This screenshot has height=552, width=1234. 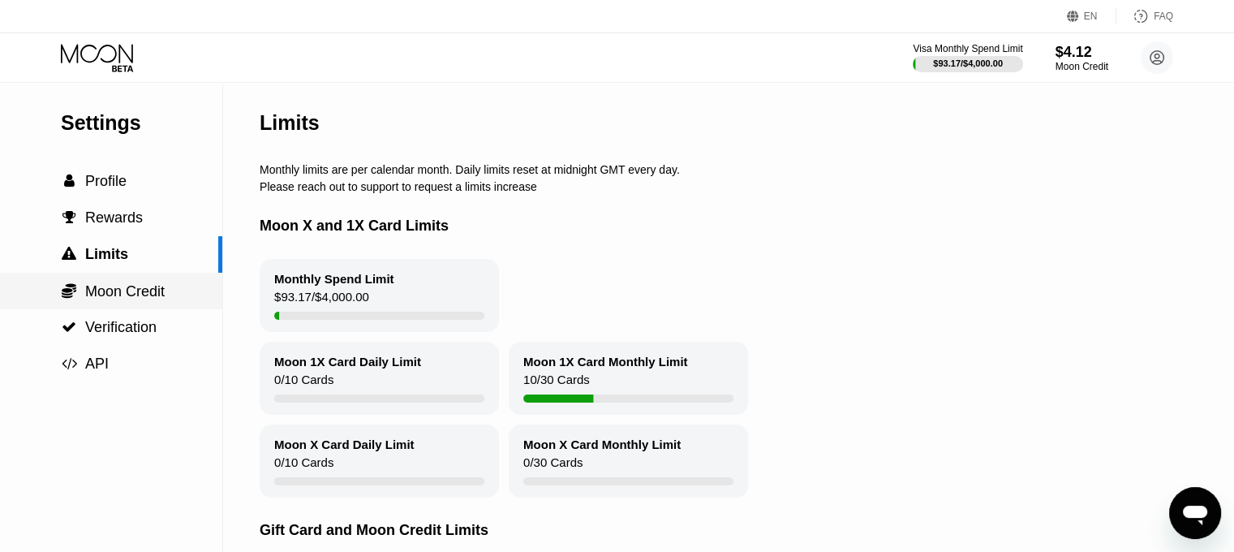 What do you see at coordinates (290, 122) in the screenshot?
I see `div: Limits` at bounding box center [290, 122].